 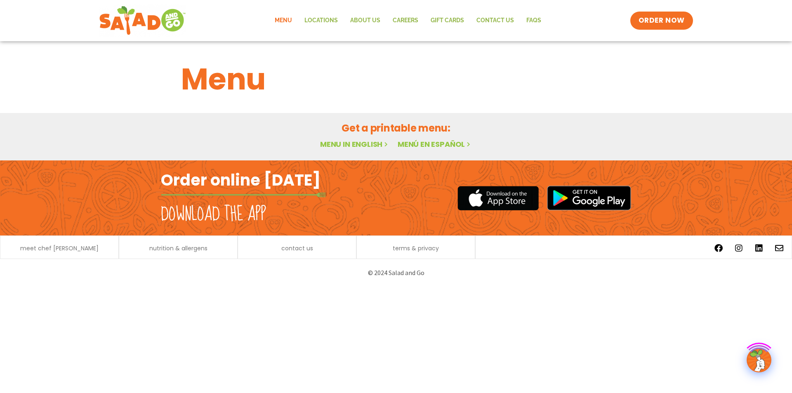 I want to click on img: new-SAG-logo-768×292, so click(x=142, y=21).